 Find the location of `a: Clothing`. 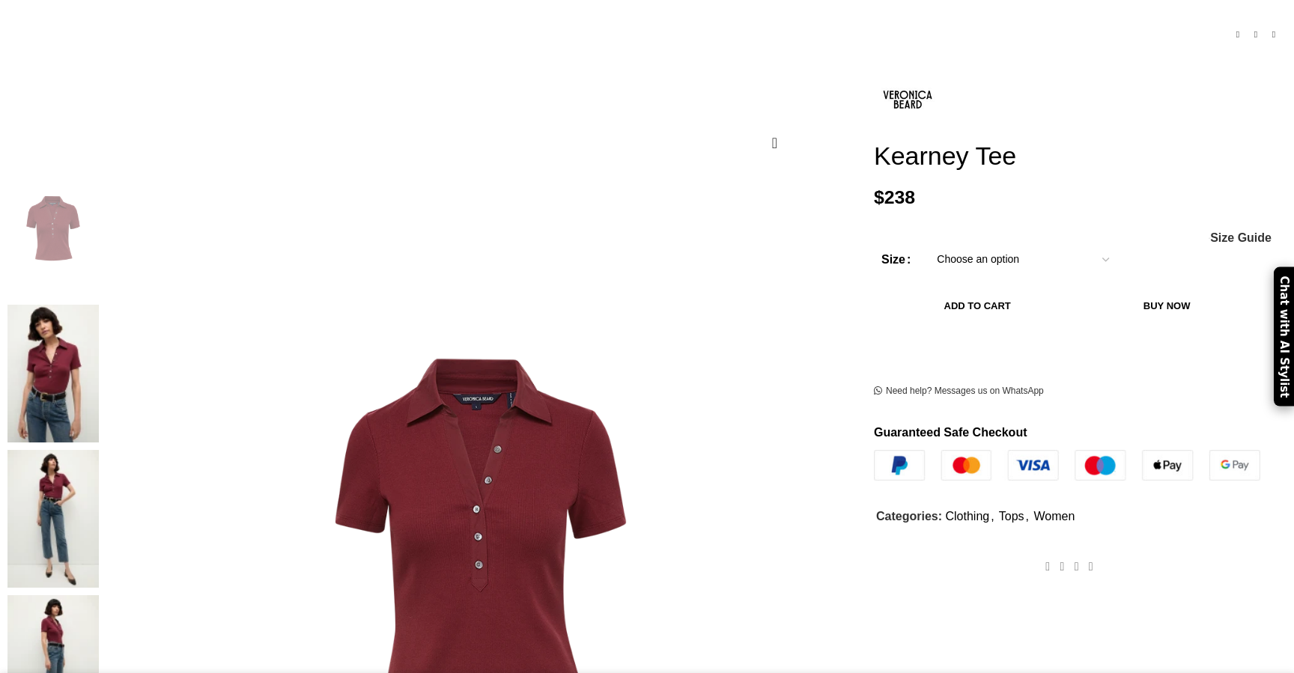

a: Clothing is located at coordinates (967, 516).